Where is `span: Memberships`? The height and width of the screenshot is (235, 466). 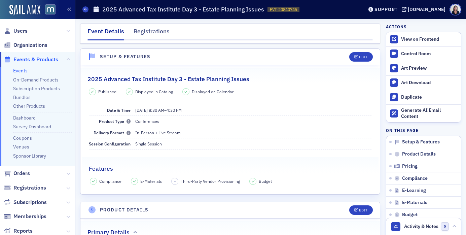 span: Memberships is located at coordinates (30, 217).